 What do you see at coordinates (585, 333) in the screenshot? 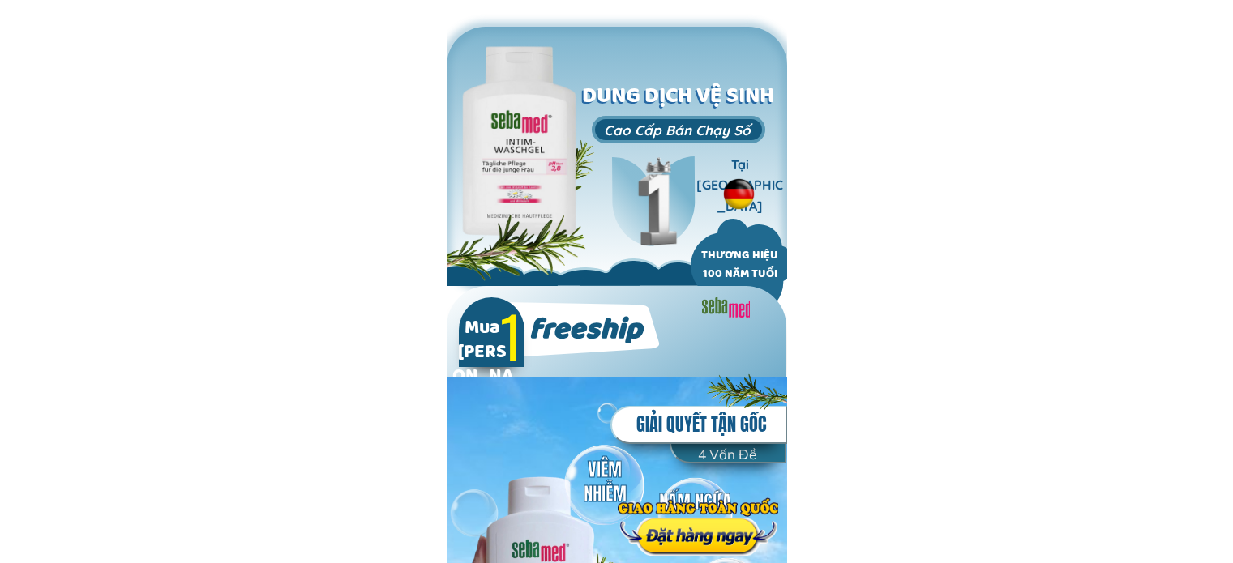
I see `h2: freeship` at bounding box center [585, 333].